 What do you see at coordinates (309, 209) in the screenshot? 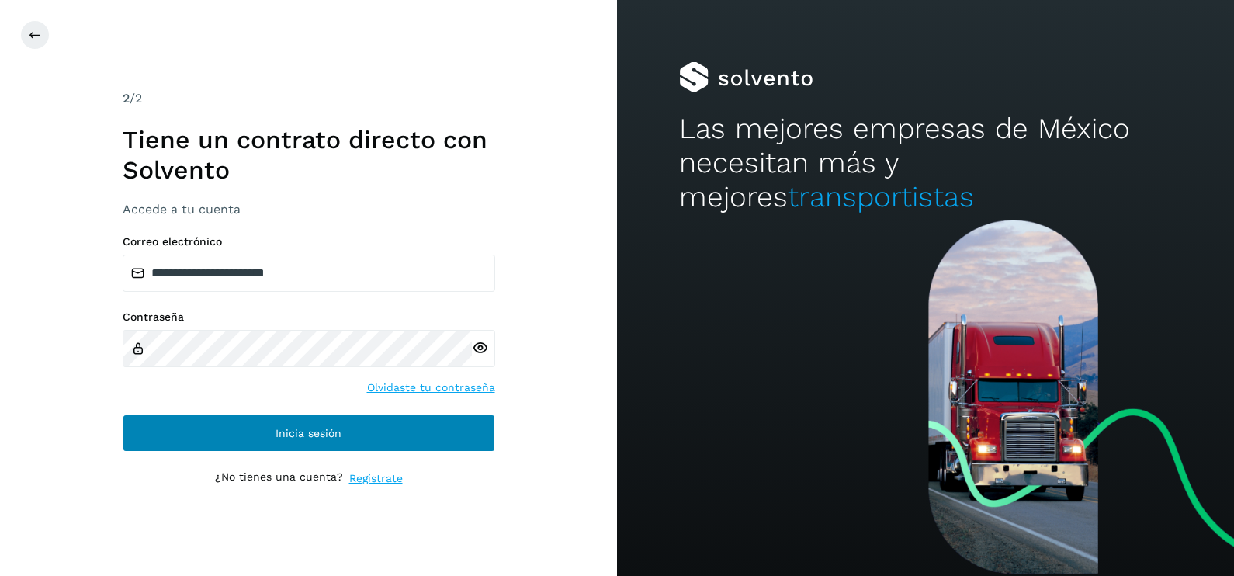
I see `h3: Accede a tu cuenta` at bounding box center [309, 209].